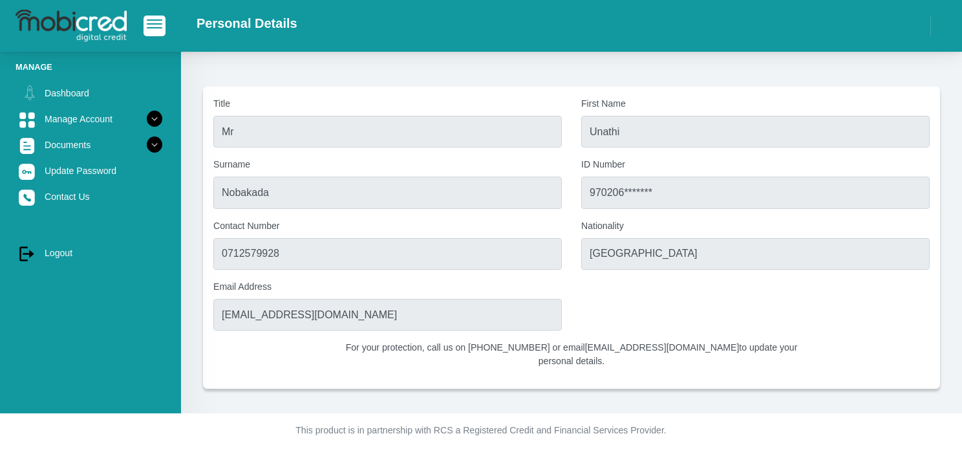  What do you see at coordinates (755, 226) in the screenshot?
I see `label: Nationality` at bounding box center [755, 226].